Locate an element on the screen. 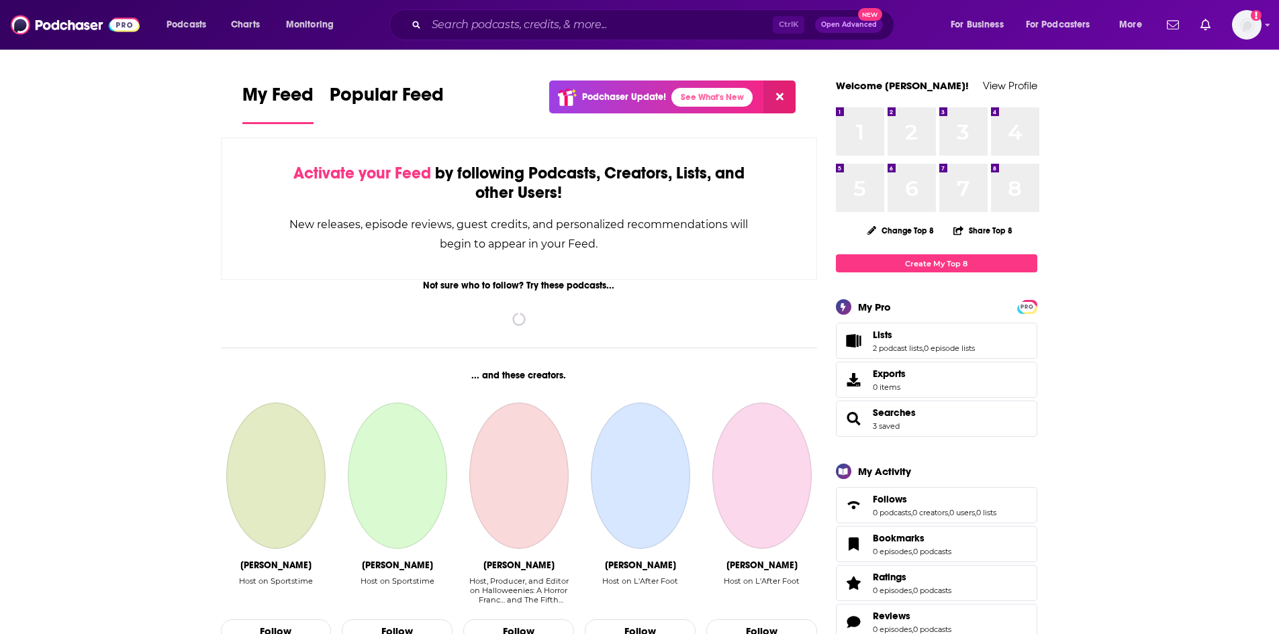 This screenshot has width=1279, height=634. div: Not sure who to follow? Try these podcasts... is located at coordinates (519, 285).